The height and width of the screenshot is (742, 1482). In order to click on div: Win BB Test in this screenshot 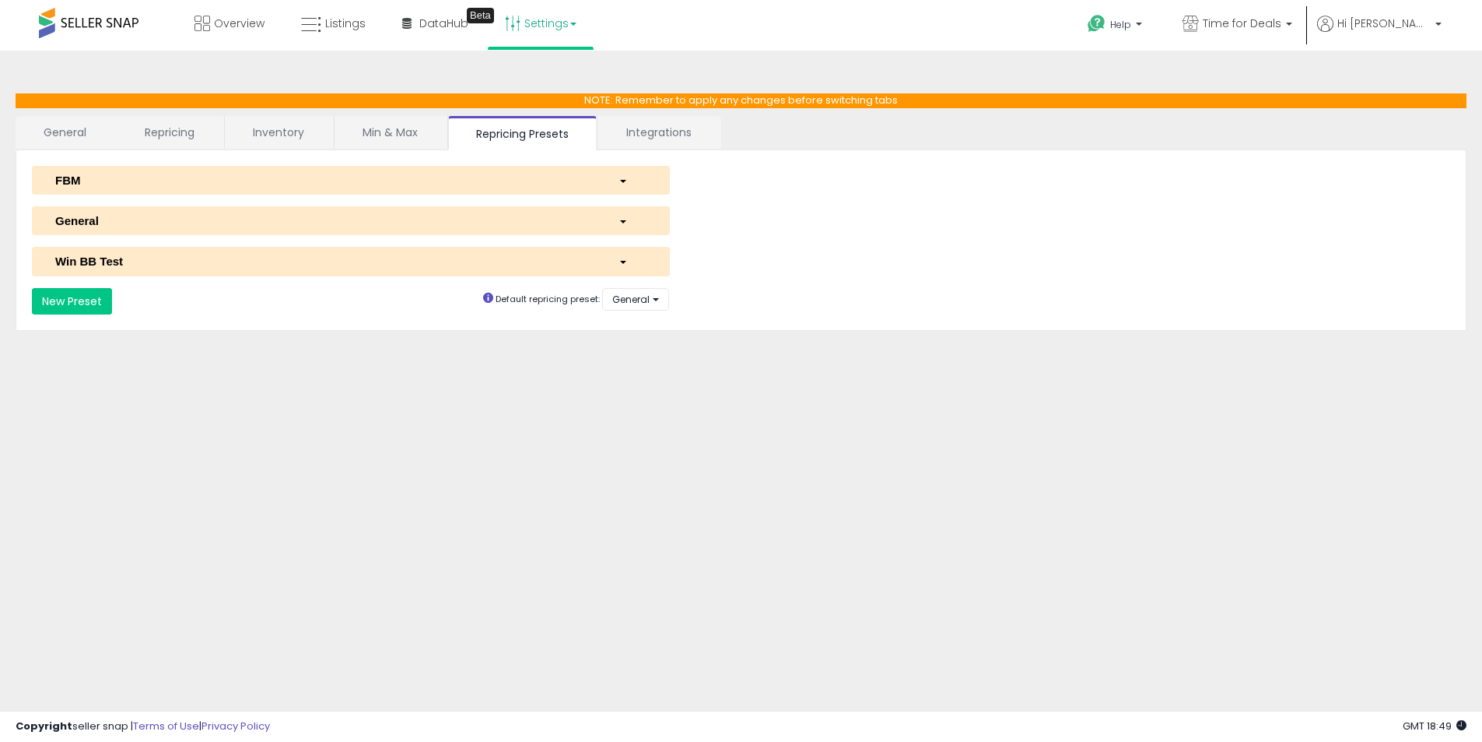, I will do `click(325, 261)`.